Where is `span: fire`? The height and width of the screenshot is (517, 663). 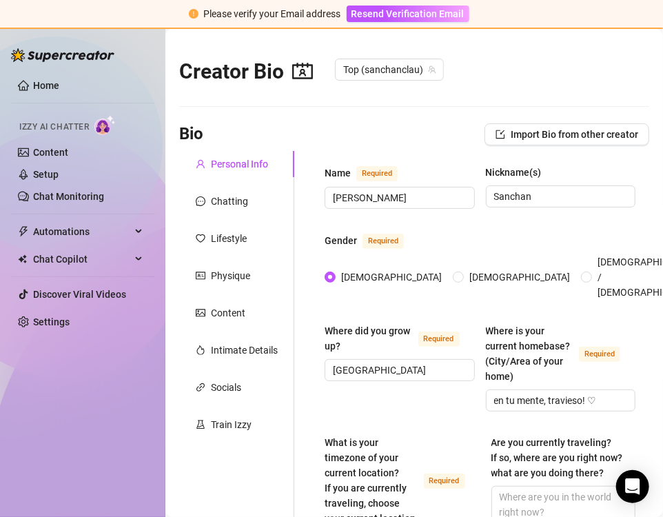 span: fire is located at coordinates (201, 350).